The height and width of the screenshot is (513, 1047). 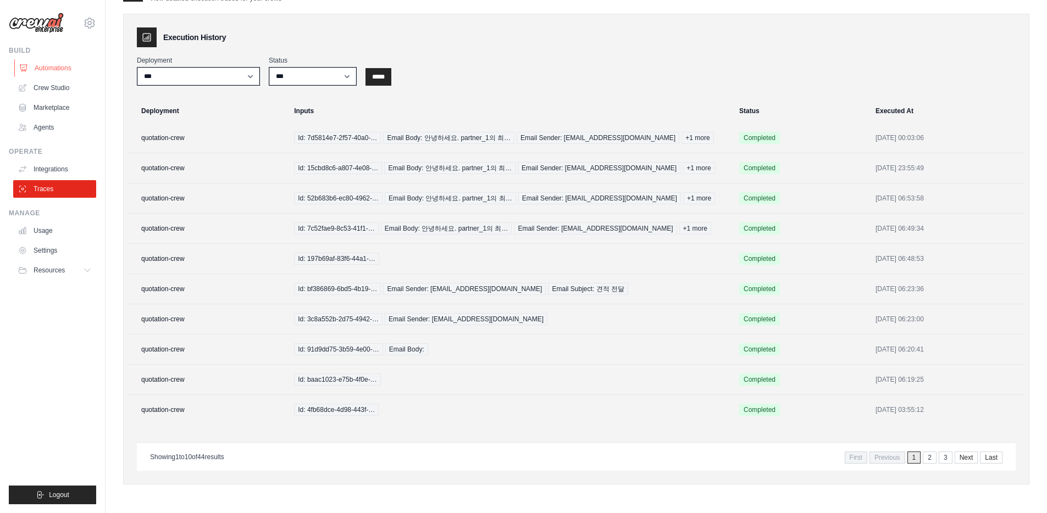 What do you see at coordinates (510, 289) in the screenshot?
I see `td: {"id":"bf386869-6bd5-4b19-89a4-31bd8b5911f7","email_sender":"skaghzz@naver.com","email_subject":"...` at bounding box center [510, 289].